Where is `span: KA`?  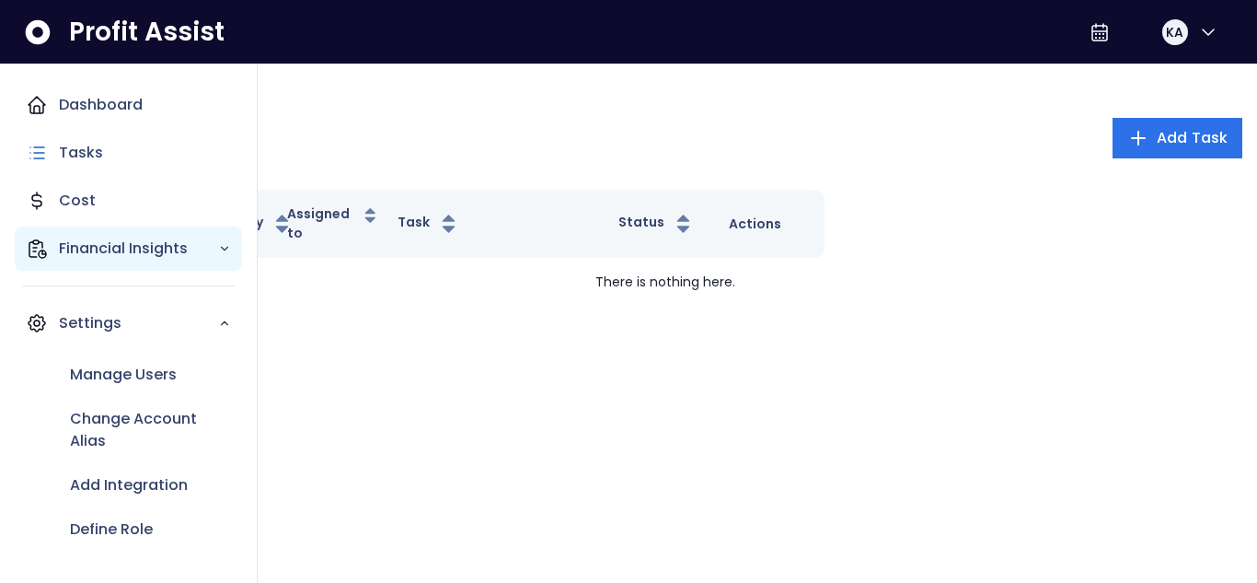
span: KA is located at coordinates (1174, 32).